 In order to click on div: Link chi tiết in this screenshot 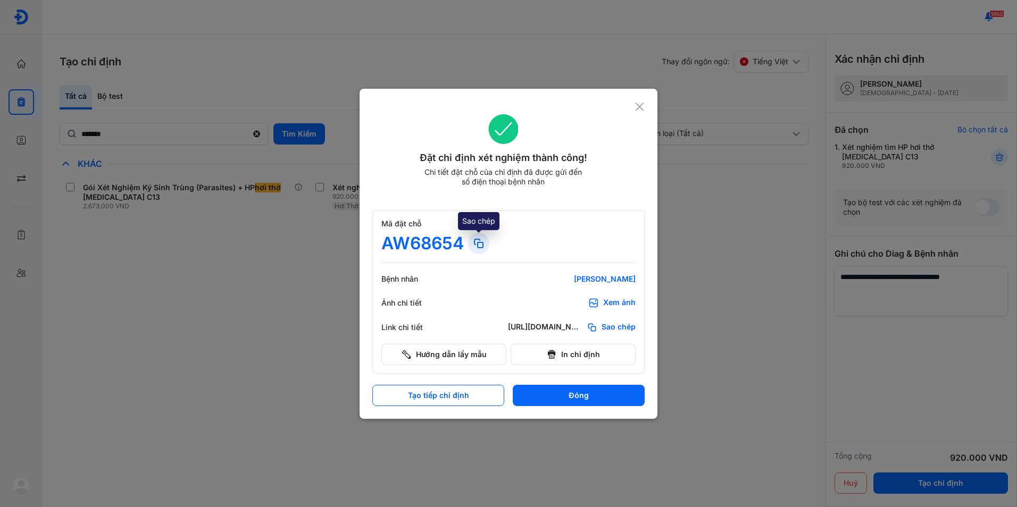, I will do `click(413, 328)`.